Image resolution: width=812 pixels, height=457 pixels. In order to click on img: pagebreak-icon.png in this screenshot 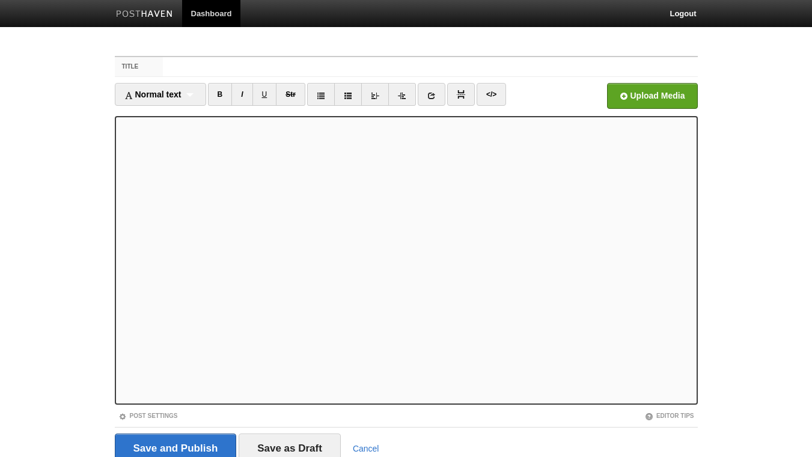, I will do `click(461, 94)`.